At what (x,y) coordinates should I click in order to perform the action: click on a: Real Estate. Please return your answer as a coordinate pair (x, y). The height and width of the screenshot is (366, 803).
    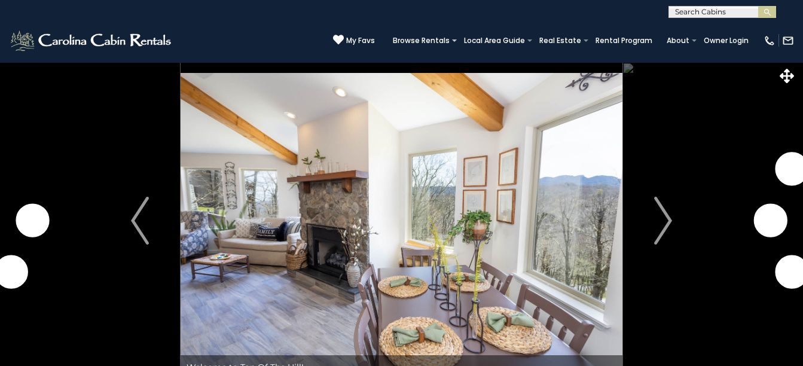
    Looking at the image, I should click on (560, 41).